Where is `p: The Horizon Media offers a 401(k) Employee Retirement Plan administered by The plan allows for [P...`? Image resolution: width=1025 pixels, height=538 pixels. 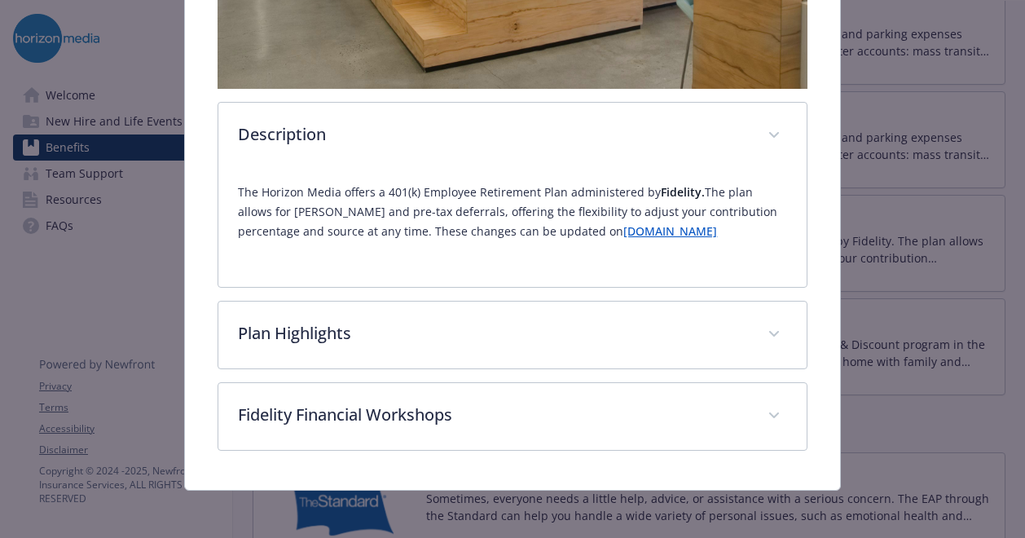
p: The Horizon Media offers a 401(k) Employee Retirement Plan administered by The plan allows for [P... is located at coordinates (512, 212).